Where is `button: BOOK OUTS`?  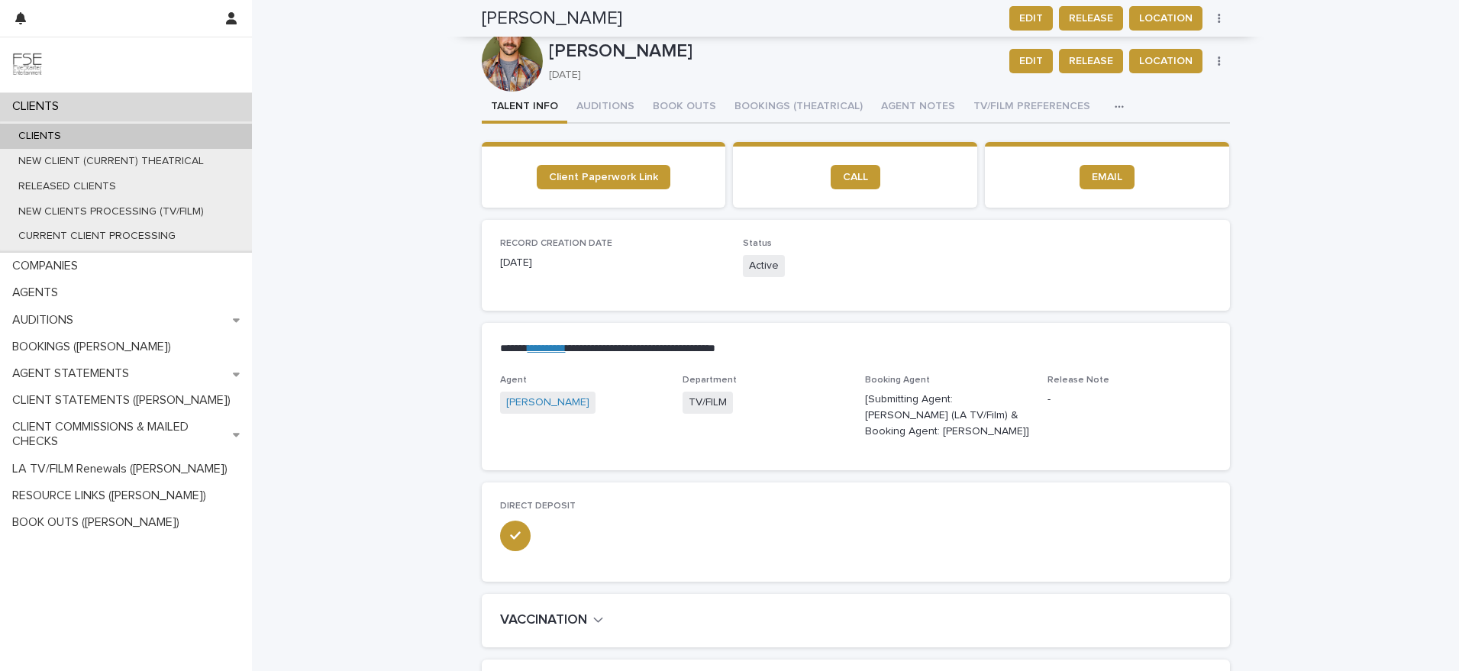
button: BOOK OUTS is located at coordinates (684, 108).